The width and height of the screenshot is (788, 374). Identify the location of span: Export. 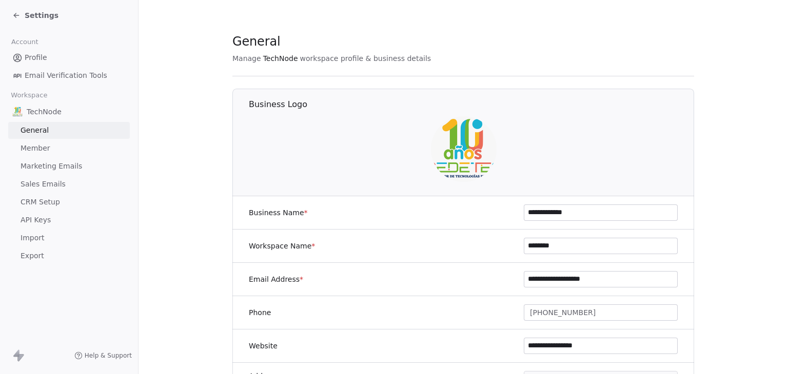
(32, 256).